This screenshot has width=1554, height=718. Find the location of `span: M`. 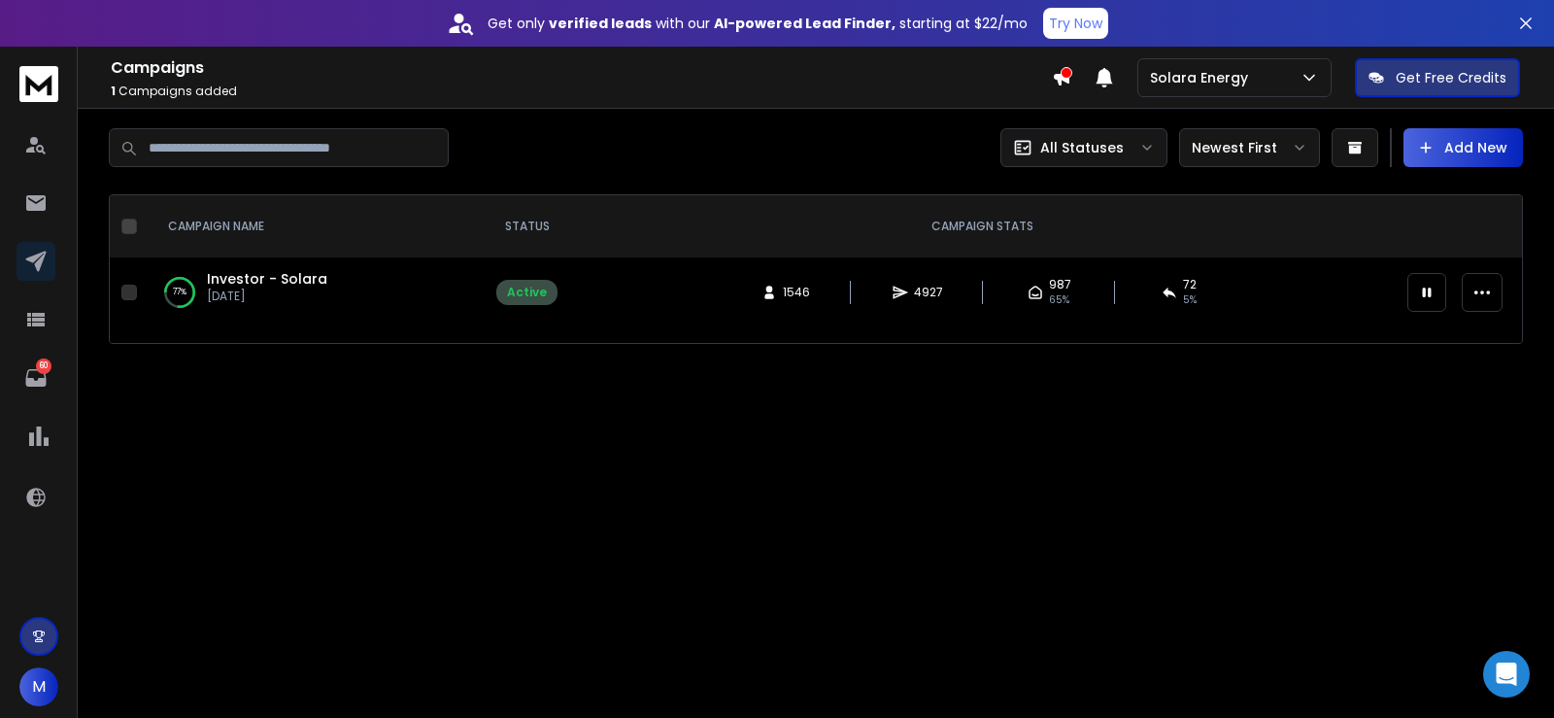

span: M is located at coordinates (39, 687).